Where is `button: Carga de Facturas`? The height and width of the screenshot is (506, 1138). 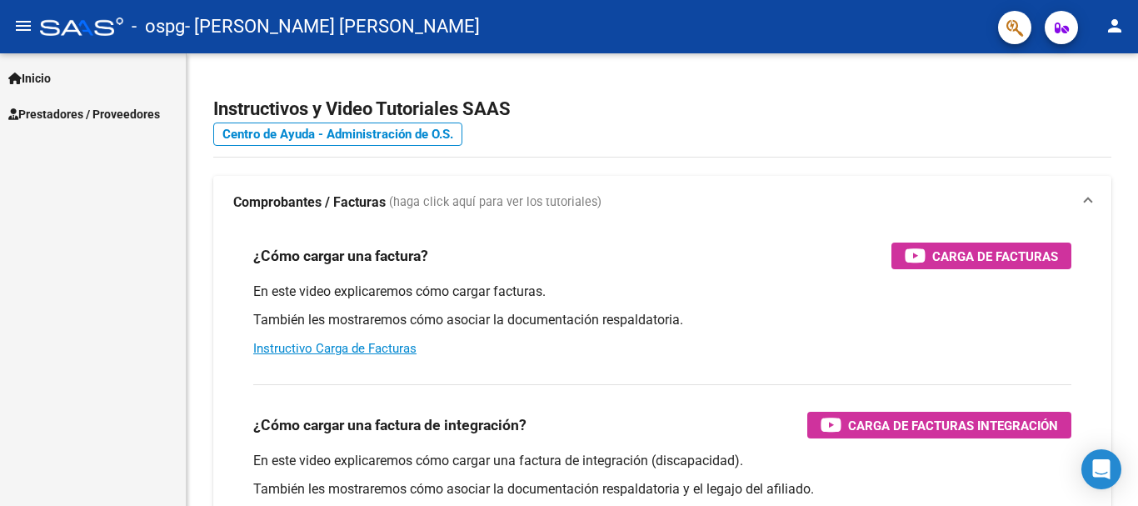
button: Carga de Facturas is located at coordinates (982, 256).